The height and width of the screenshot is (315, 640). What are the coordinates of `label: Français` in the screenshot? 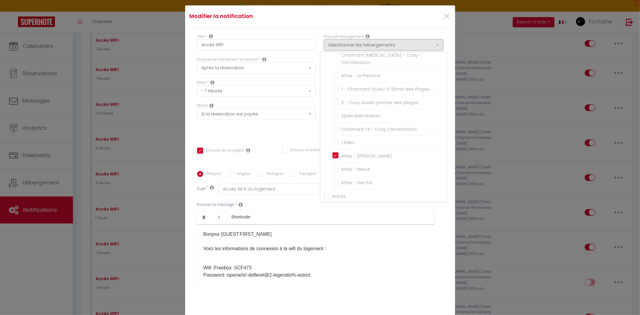 It's located at (212, 174).